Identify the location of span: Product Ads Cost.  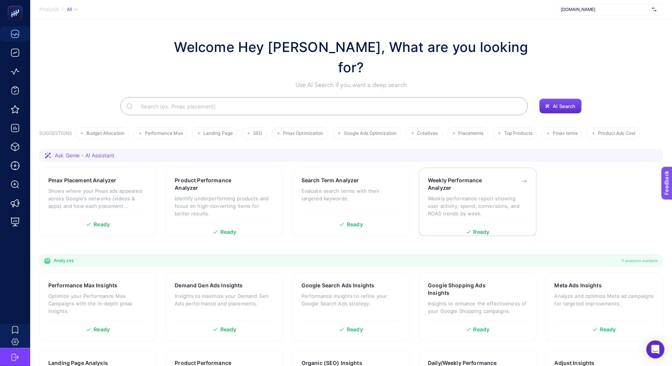
(616, 133).